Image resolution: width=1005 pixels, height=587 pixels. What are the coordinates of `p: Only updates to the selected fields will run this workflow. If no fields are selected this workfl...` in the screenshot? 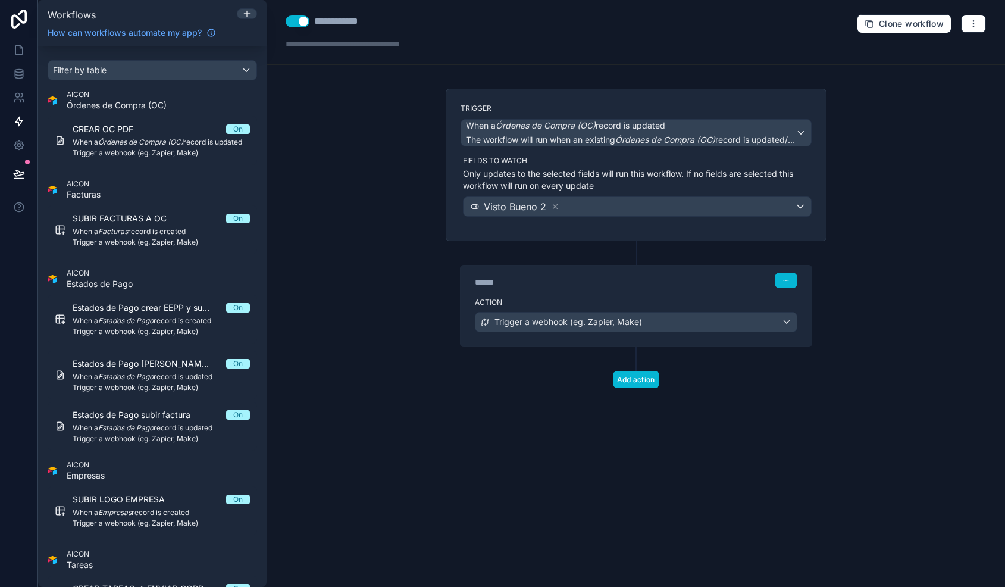 It's located at (637, 180).